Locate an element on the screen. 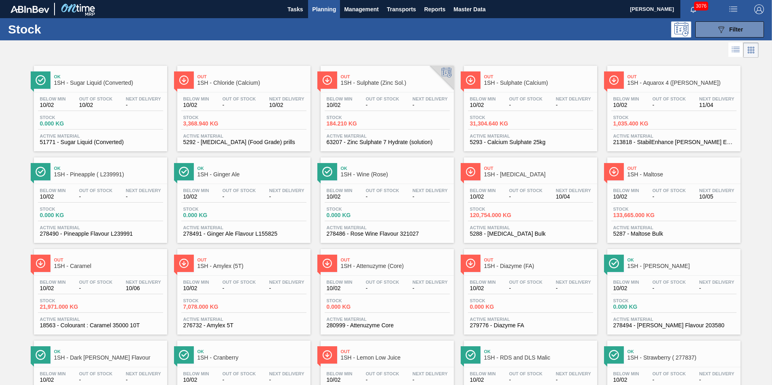 The width and height of the screenshot is (772, 385). button: Notifications is located at coordinates (693, 9).